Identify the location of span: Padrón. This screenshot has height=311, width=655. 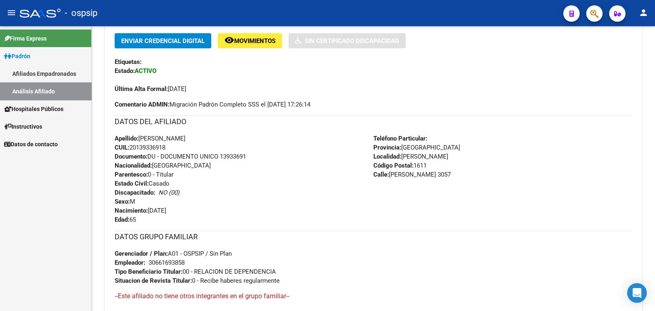
(17, 56).